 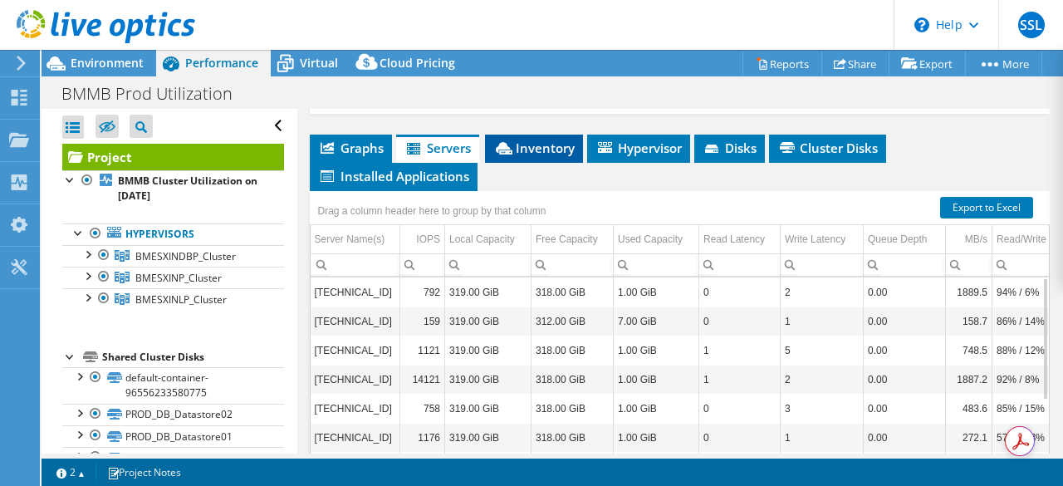 I want to click on svg: \n, so click(x=922, y=25).